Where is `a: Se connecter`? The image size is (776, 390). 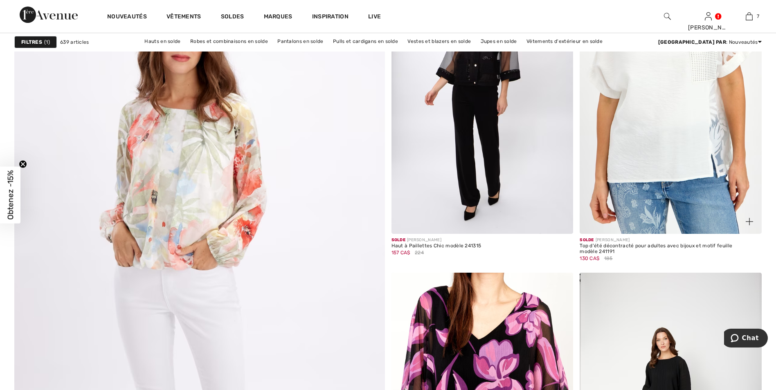 a: Se connecter is located at coordinates (708, 16).